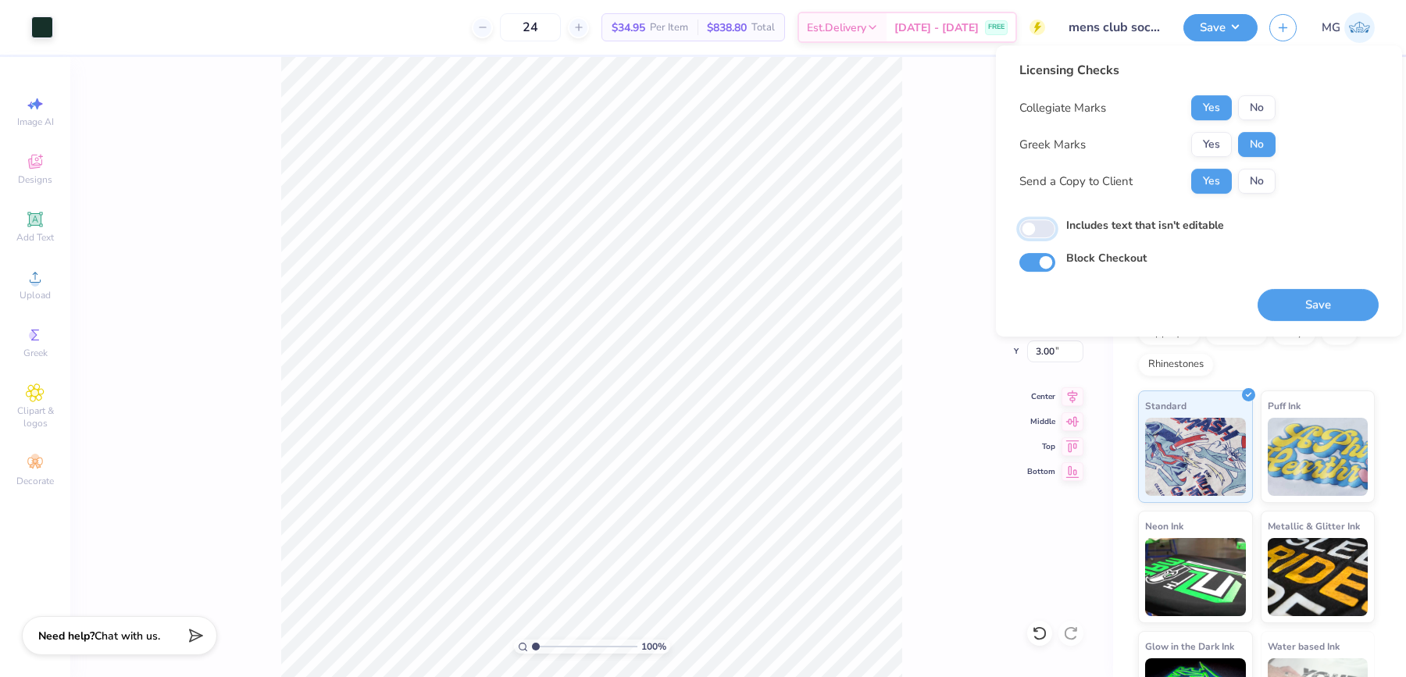 Image resolution: width=1406 pixels, height=677 pixels. Describe the element at coordinates (35, 353) in the screenshot. I see `span: Greek` at that location.